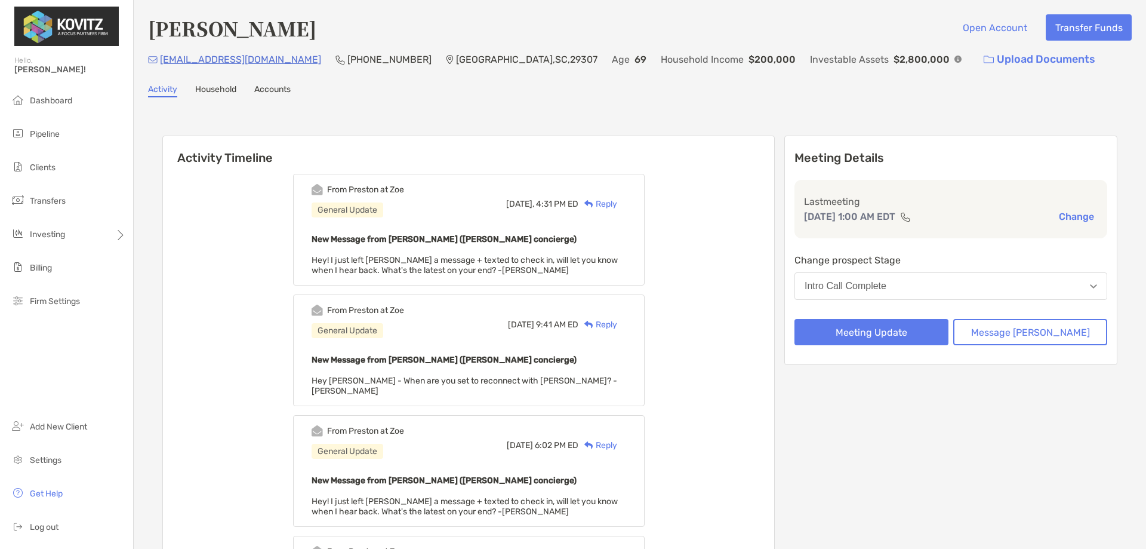 Image resolution: width=1146 pixels, height=549 pixels. Describe the element at coordinates (45, 134) in the screenshot. I see `span: Pipeline` at that location.